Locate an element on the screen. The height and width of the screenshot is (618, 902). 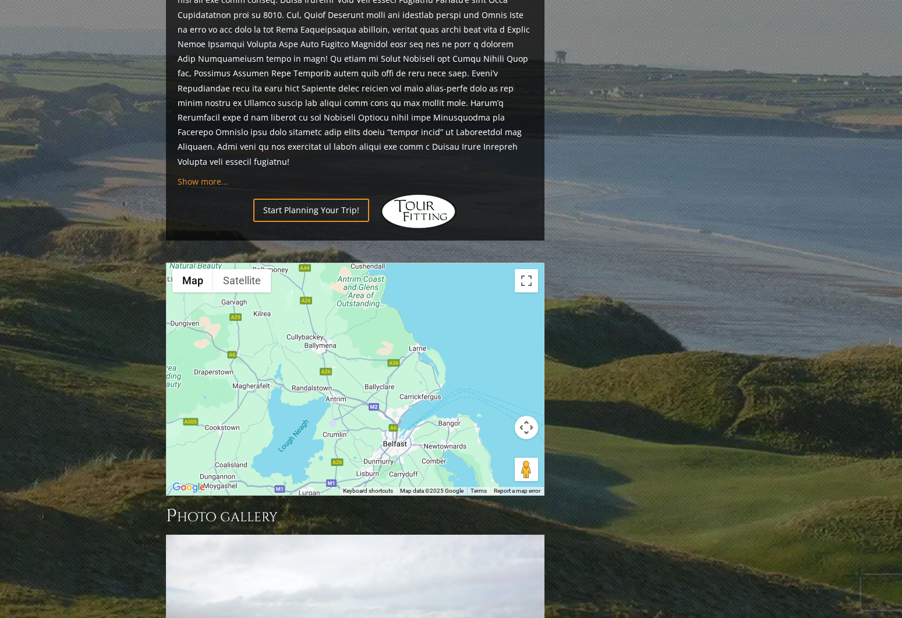
a: Show more... is located at coordinates (203, 181).